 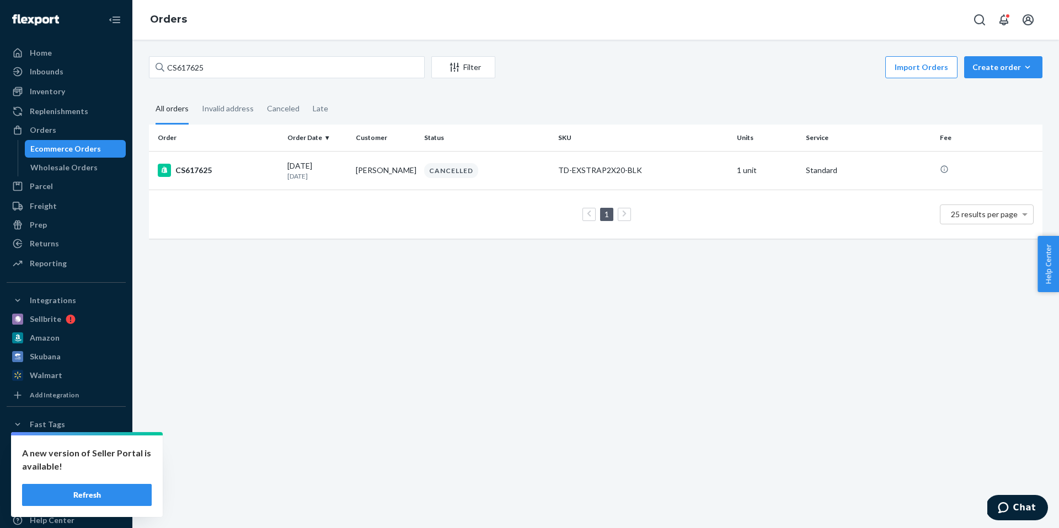 I want to click on a: Settings, so click(x=66, y=483).